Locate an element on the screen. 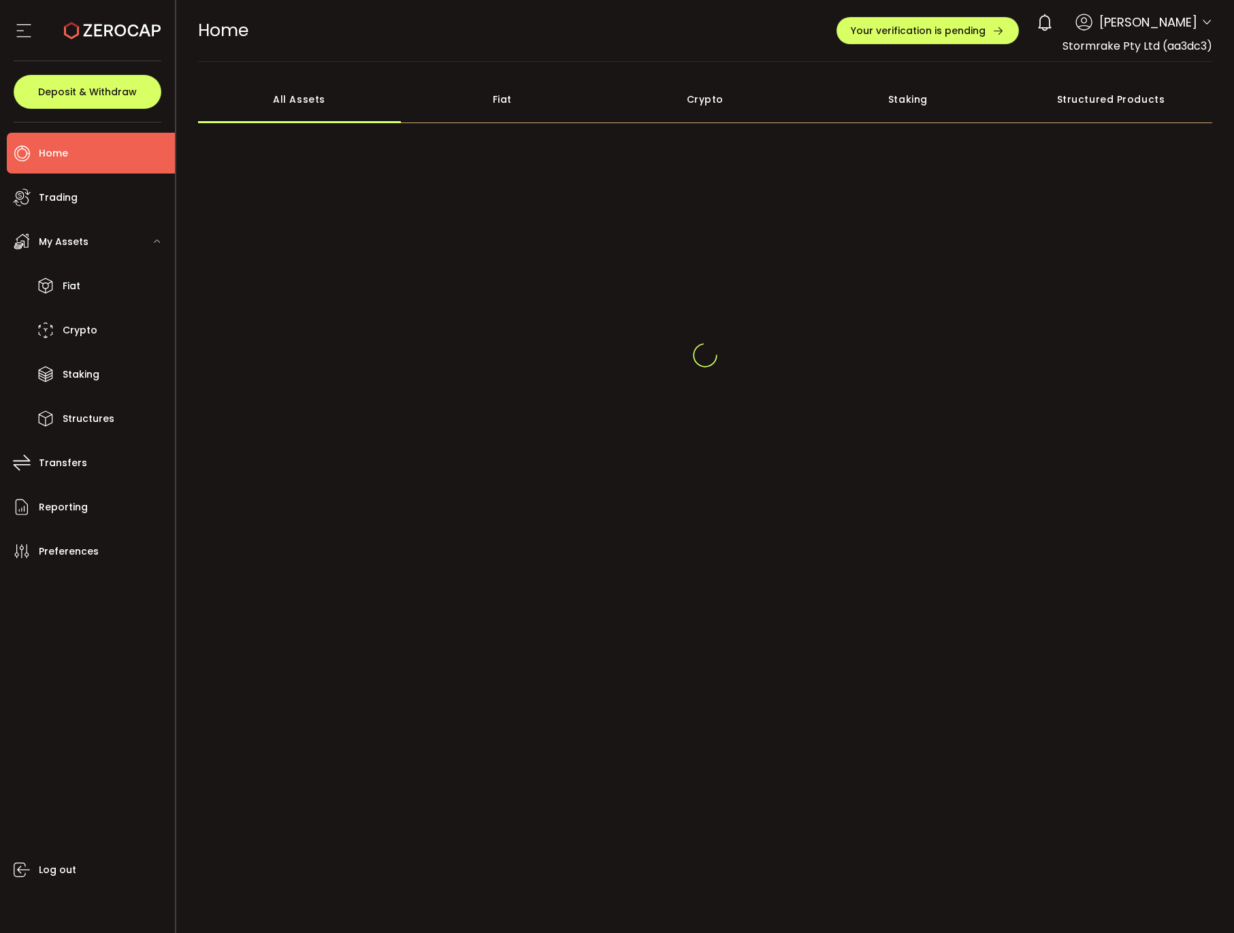 Image resolution: width=1234 pixels, height=933 pixels. span: Crypto is located at coordinates (80, 330).